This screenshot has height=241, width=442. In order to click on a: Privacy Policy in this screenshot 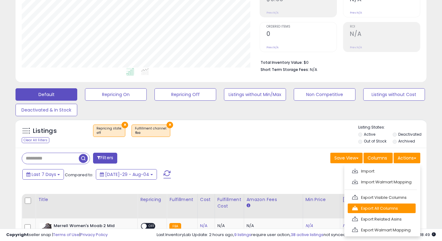, I will do `click(94, 235)`.